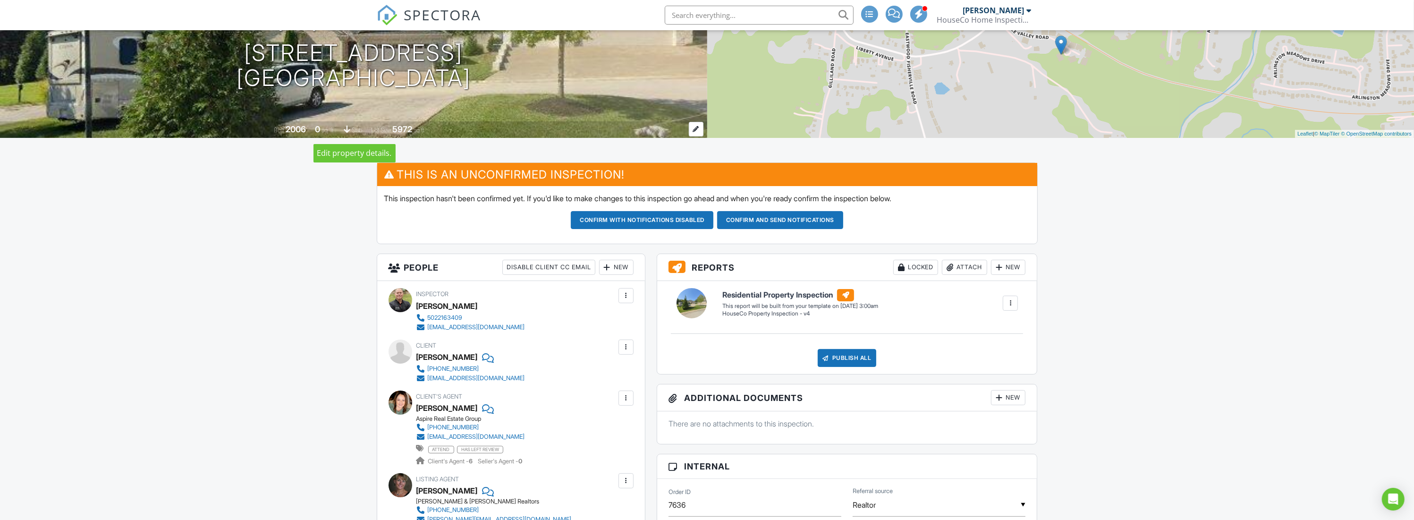 The image size is (1414, 520). I want to click on span: sq.ft., so click(419, 130).